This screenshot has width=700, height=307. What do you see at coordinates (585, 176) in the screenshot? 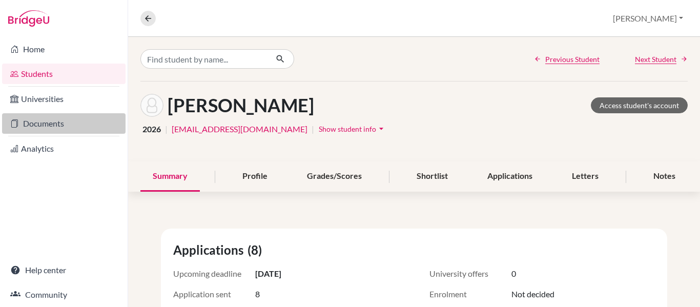
I see `div: Letters` at bounding box center [585, 176].